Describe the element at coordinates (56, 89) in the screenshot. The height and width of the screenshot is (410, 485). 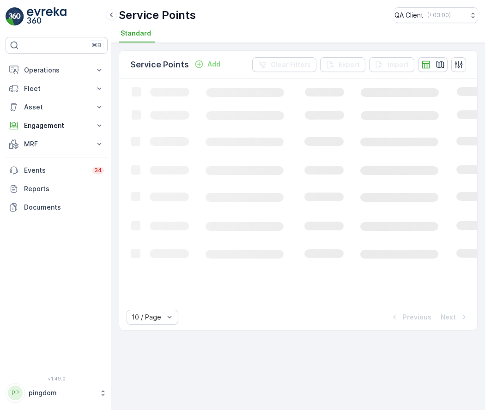
I see `p: Fleet` at that location.